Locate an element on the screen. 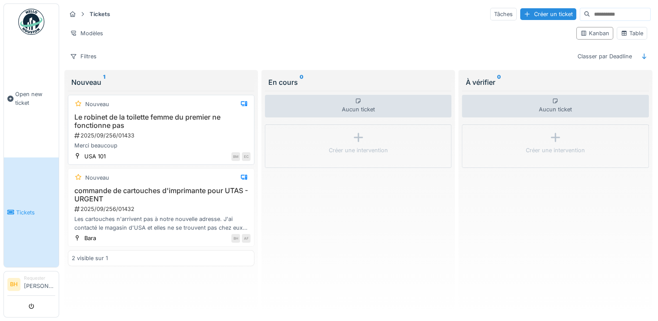 The image size is (658, 321). div: Filtres is located at coordinates (83, 56).